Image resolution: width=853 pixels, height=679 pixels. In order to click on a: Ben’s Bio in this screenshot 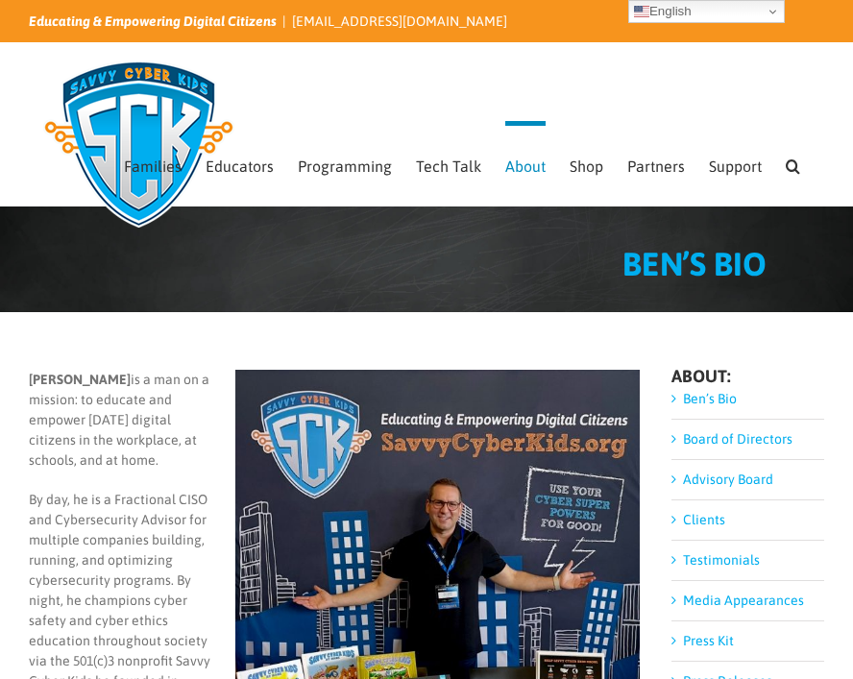, I will do `click(710, 399)`.